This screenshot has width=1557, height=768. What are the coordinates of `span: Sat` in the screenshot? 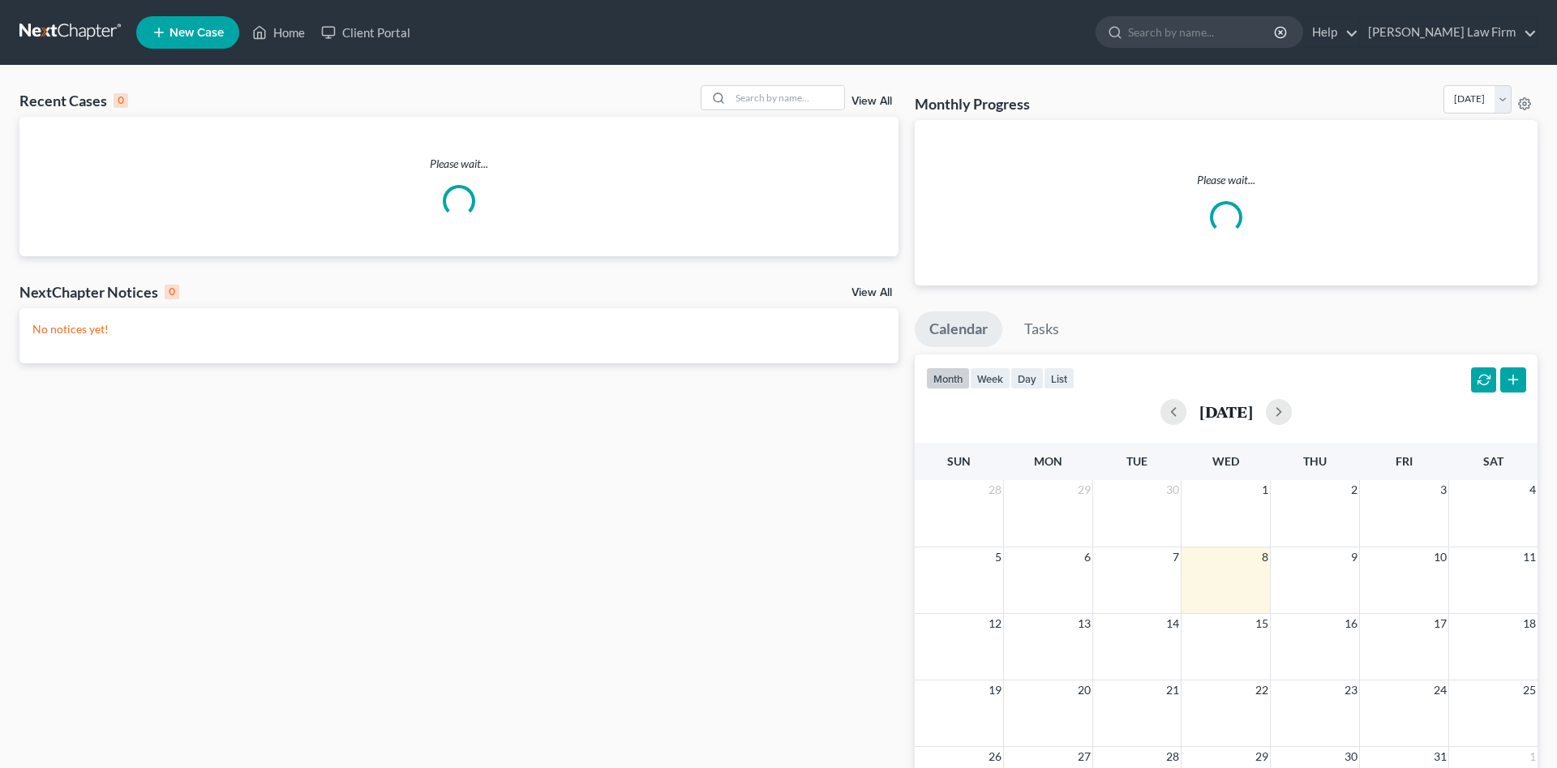 It's located at (1493, 461).